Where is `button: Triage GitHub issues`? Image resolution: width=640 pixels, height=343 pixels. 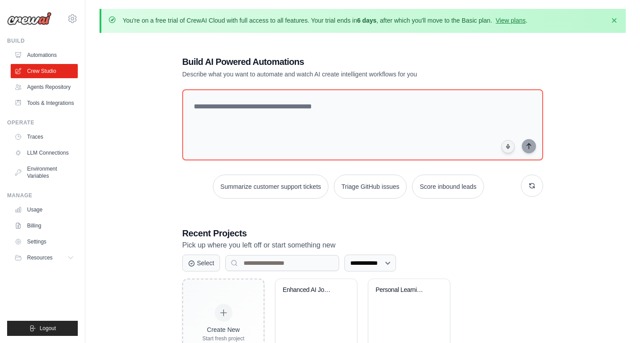 button: Triage GitHub issues is located at coordinates (370, 187).